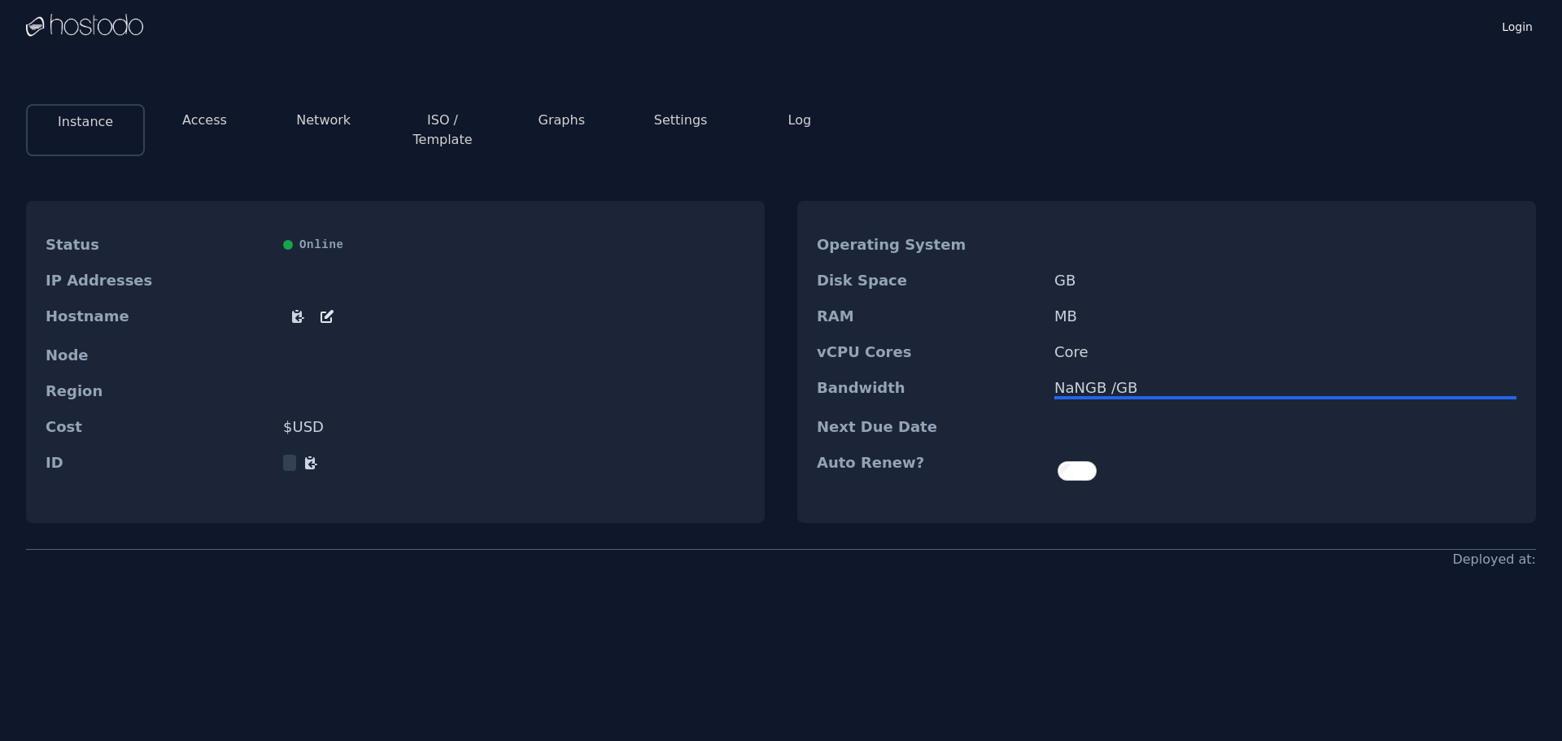 This screenshot has height=741, width=1562. I want to click on dd: $ USD, so click(514, 427).